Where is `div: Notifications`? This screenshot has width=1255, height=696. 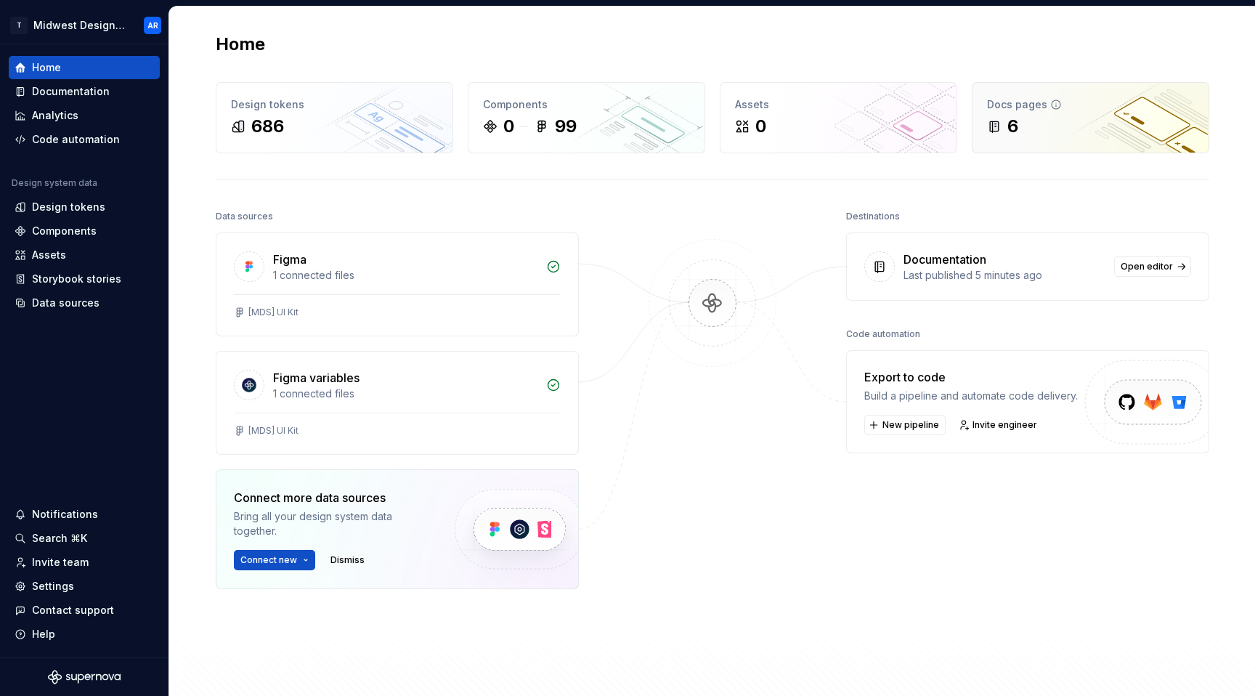 div: Notifications is located at coordinates (65, 514).